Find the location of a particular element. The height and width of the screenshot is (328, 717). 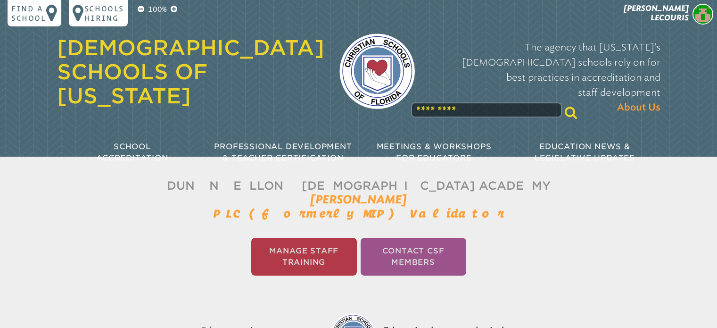

li: Manage Staff Training is located at coordinates (304, 257).